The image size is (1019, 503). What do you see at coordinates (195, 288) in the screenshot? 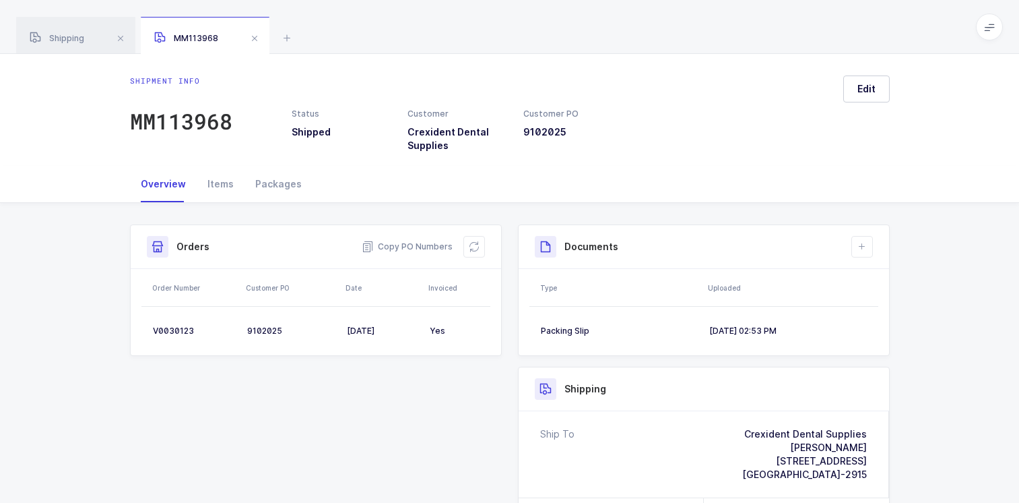
I see `div: Order Number` at bounding box center [195, 288].